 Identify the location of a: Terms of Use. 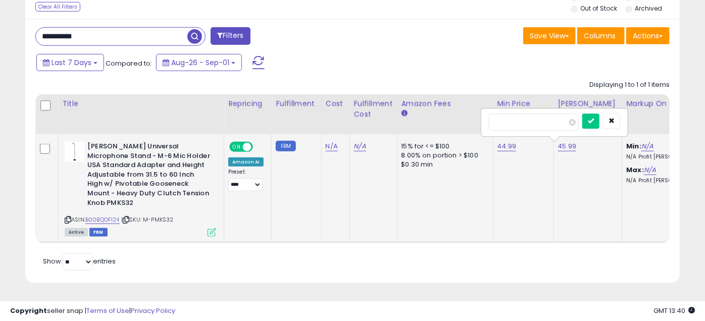
(108, 310).